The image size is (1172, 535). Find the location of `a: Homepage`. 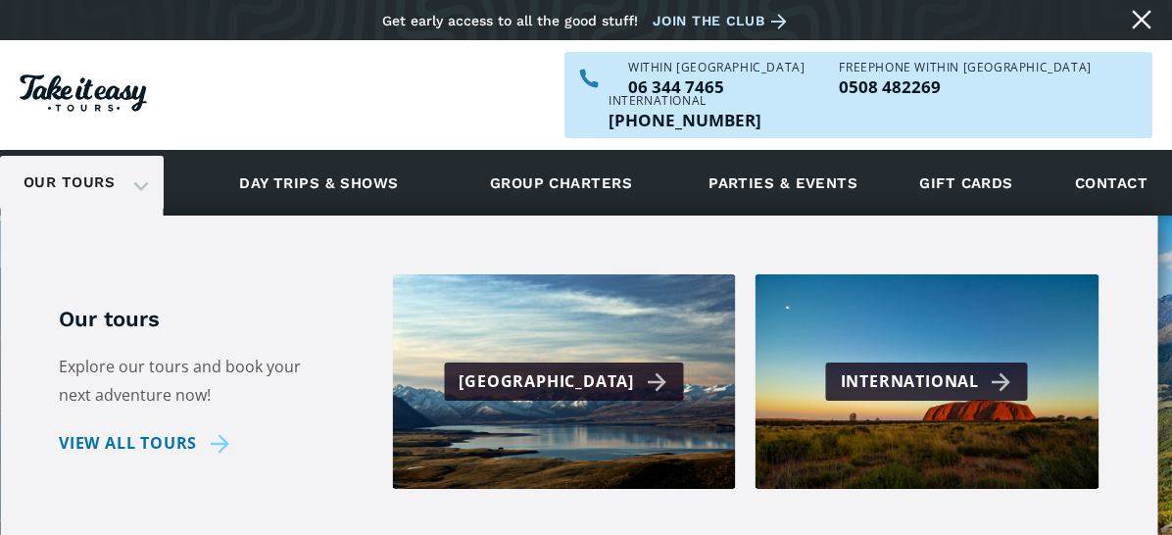

a: Homepage is located at coordinates (83, 95).